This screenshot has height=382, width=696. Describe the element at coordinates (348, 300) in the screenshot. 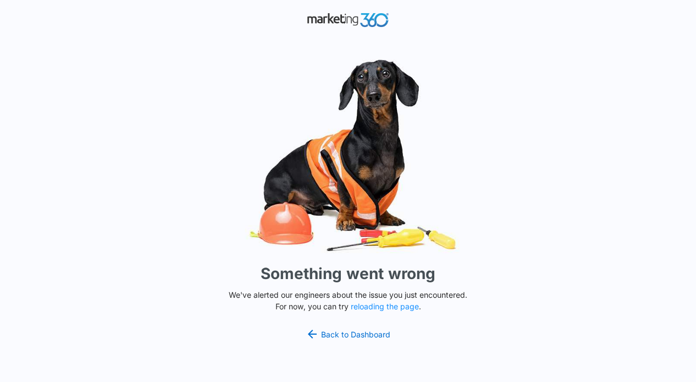

I see `p: We've alerted our engineers about the issue you just encountered. For now, you can try .` at that location.